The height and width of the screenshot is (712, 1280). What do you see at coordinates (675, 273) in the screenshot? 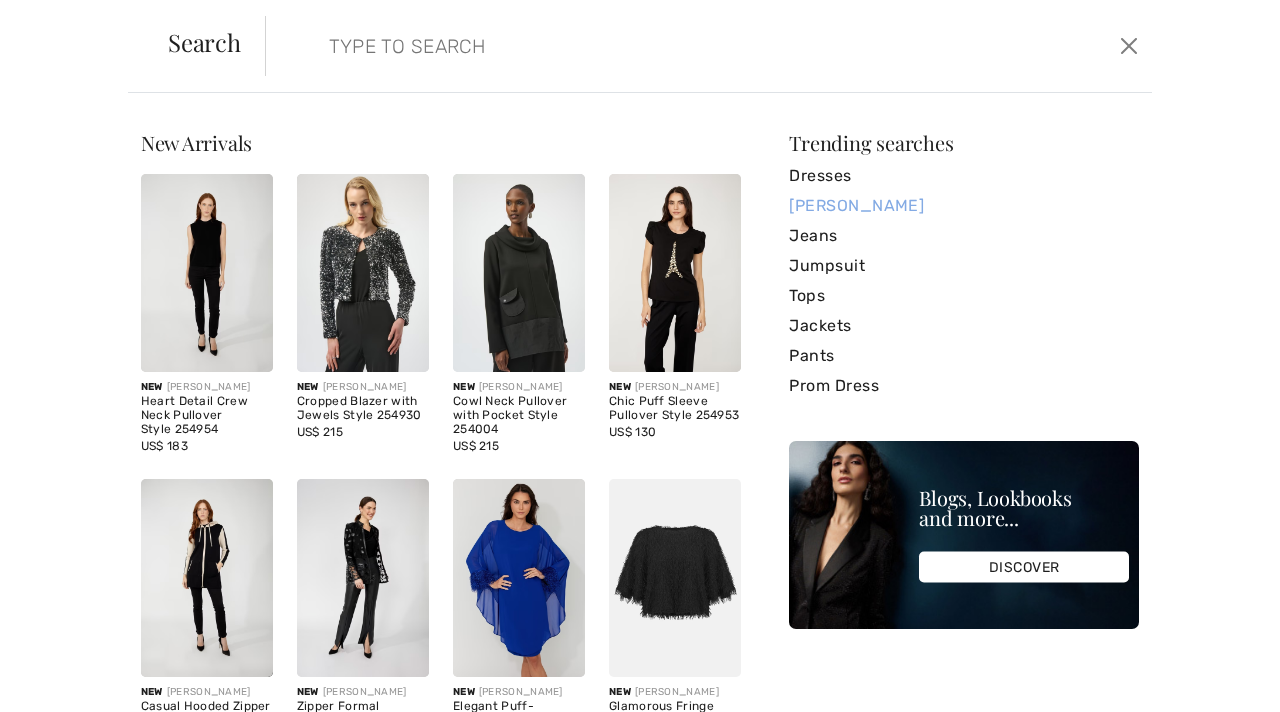
I see `a: Chic Puff Sleeve Pullover Style 254953. Black` at bounding box center [675, 273].